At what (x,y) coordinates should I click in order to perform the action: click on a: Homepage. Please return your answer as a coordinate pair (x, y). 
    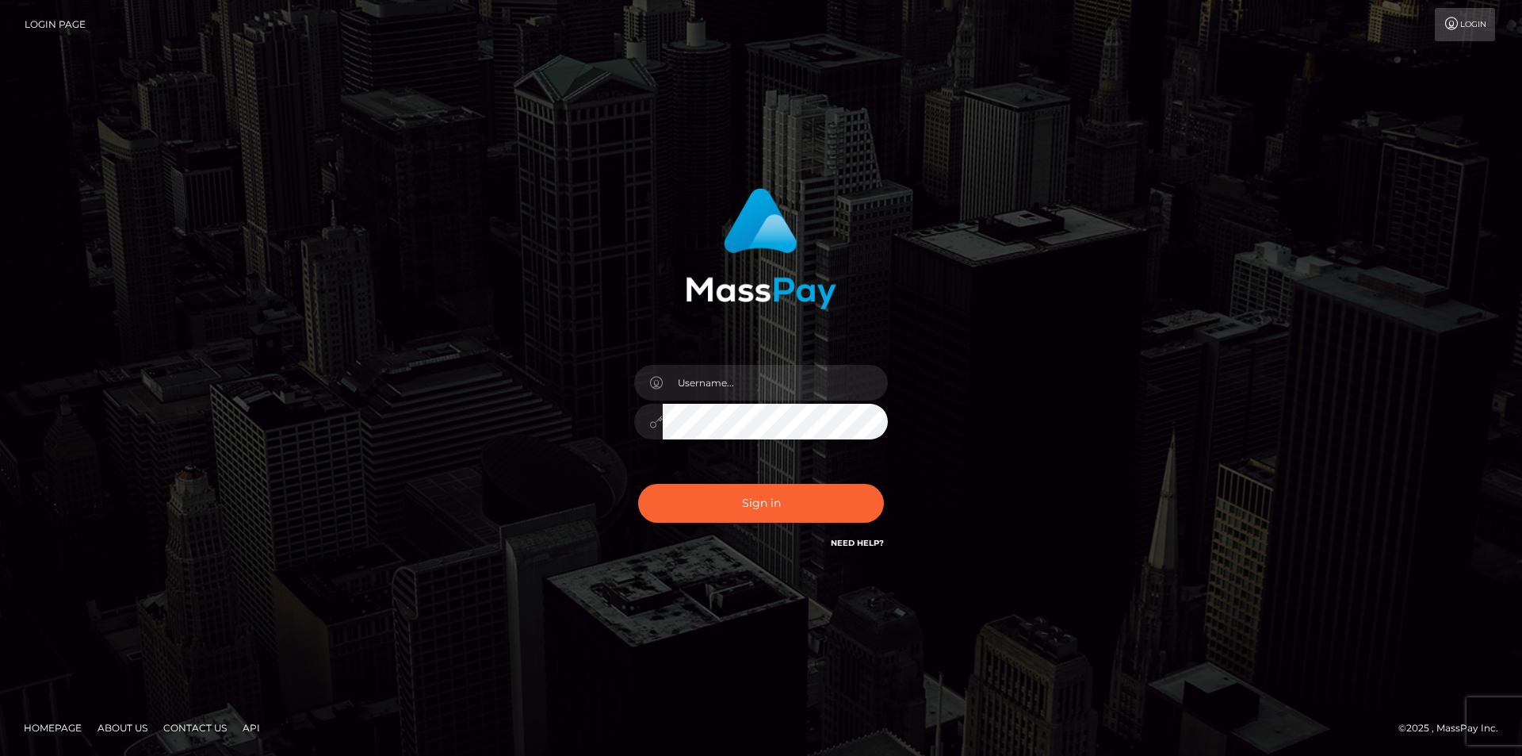
    Looking at the image, I should click on (52, 727).